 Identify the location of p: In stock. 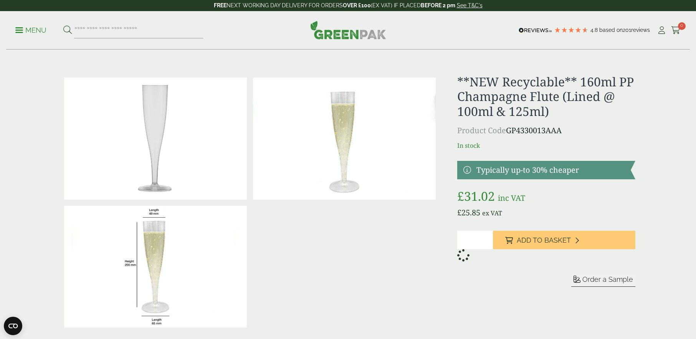
(546, 146).